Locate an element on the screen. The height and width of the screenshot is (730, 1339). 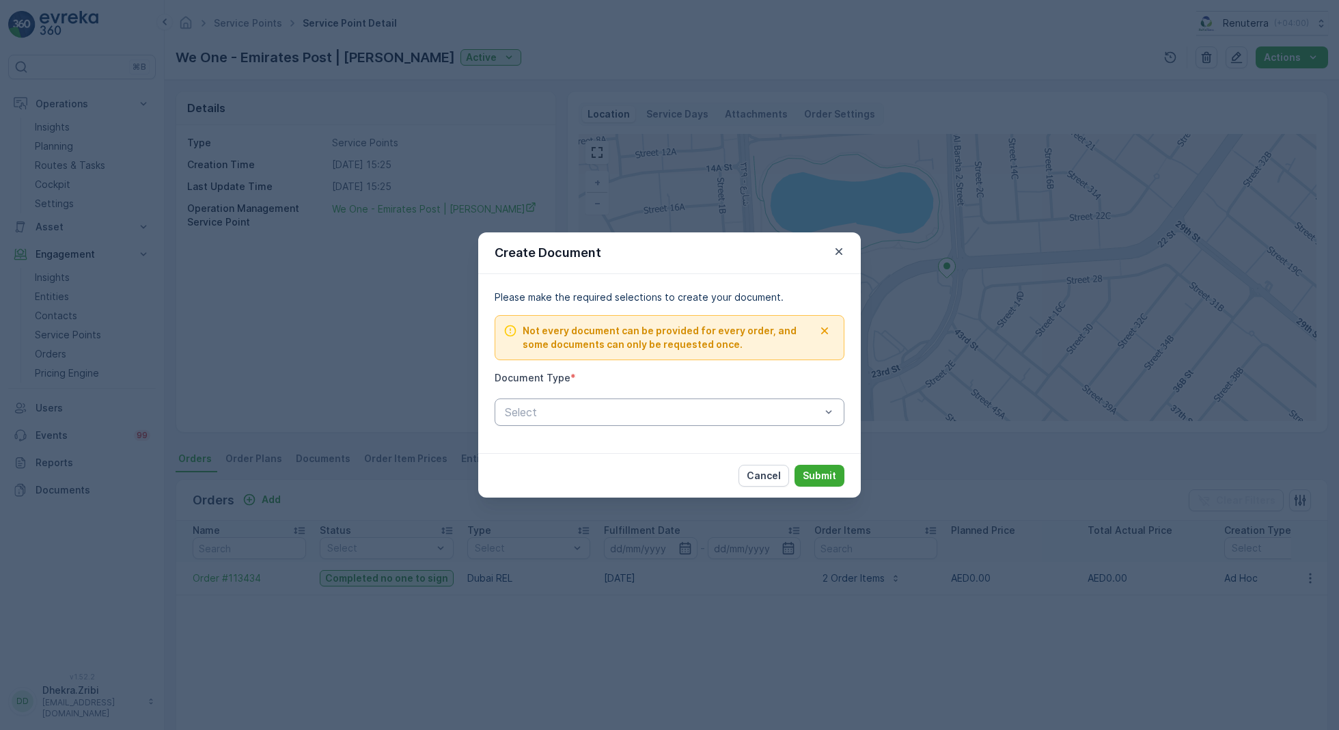
p: Create Document is located at coordinates (548, 253).